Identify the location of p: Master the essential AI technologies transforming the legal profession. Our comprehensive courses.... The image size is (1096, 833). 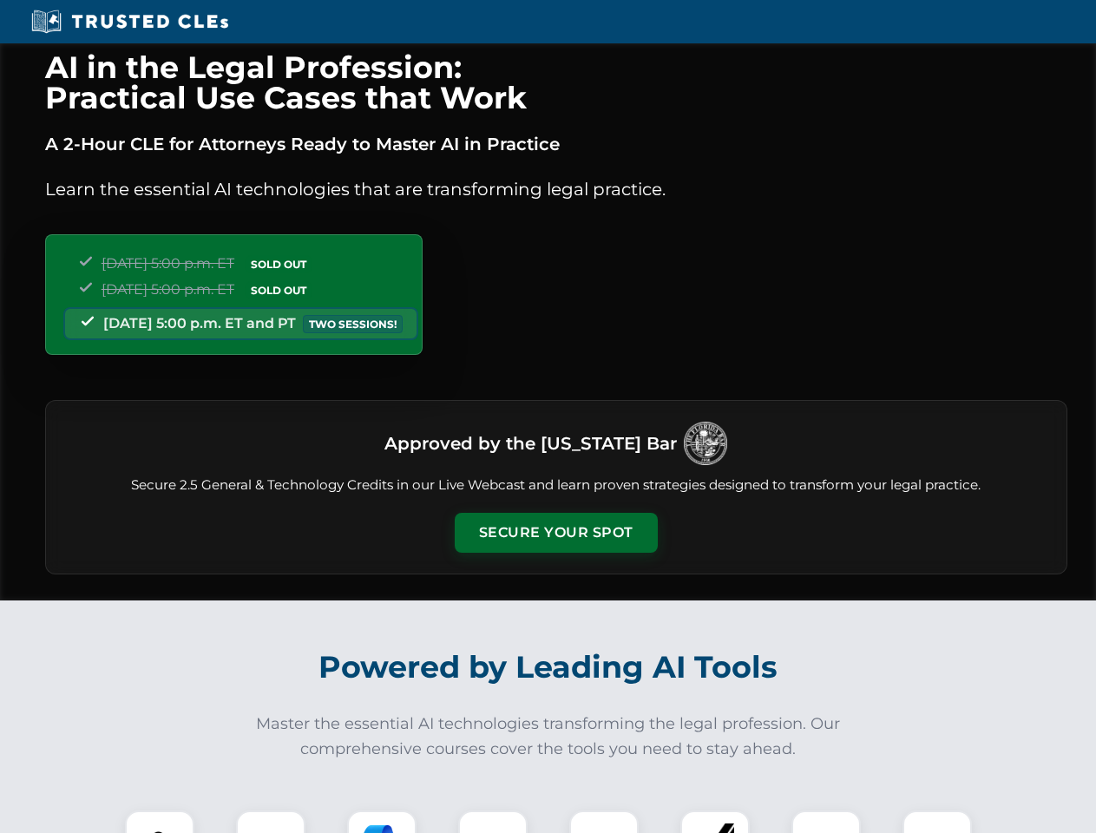
(549, 737).